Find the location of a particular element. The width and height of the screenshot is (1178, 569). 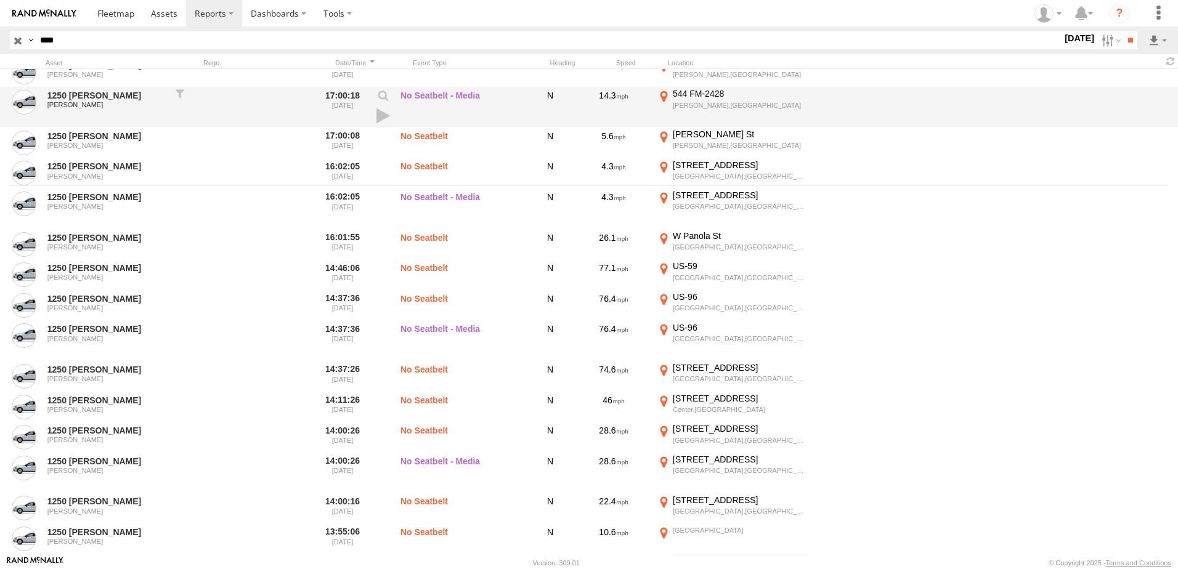

div: 22.4 is located at coordinates (613, 509).